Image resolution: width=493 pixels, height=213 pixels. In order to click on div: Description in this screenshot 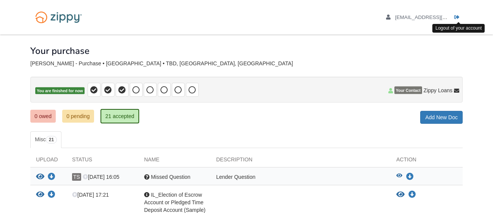, I will do `click(301, 161)`.